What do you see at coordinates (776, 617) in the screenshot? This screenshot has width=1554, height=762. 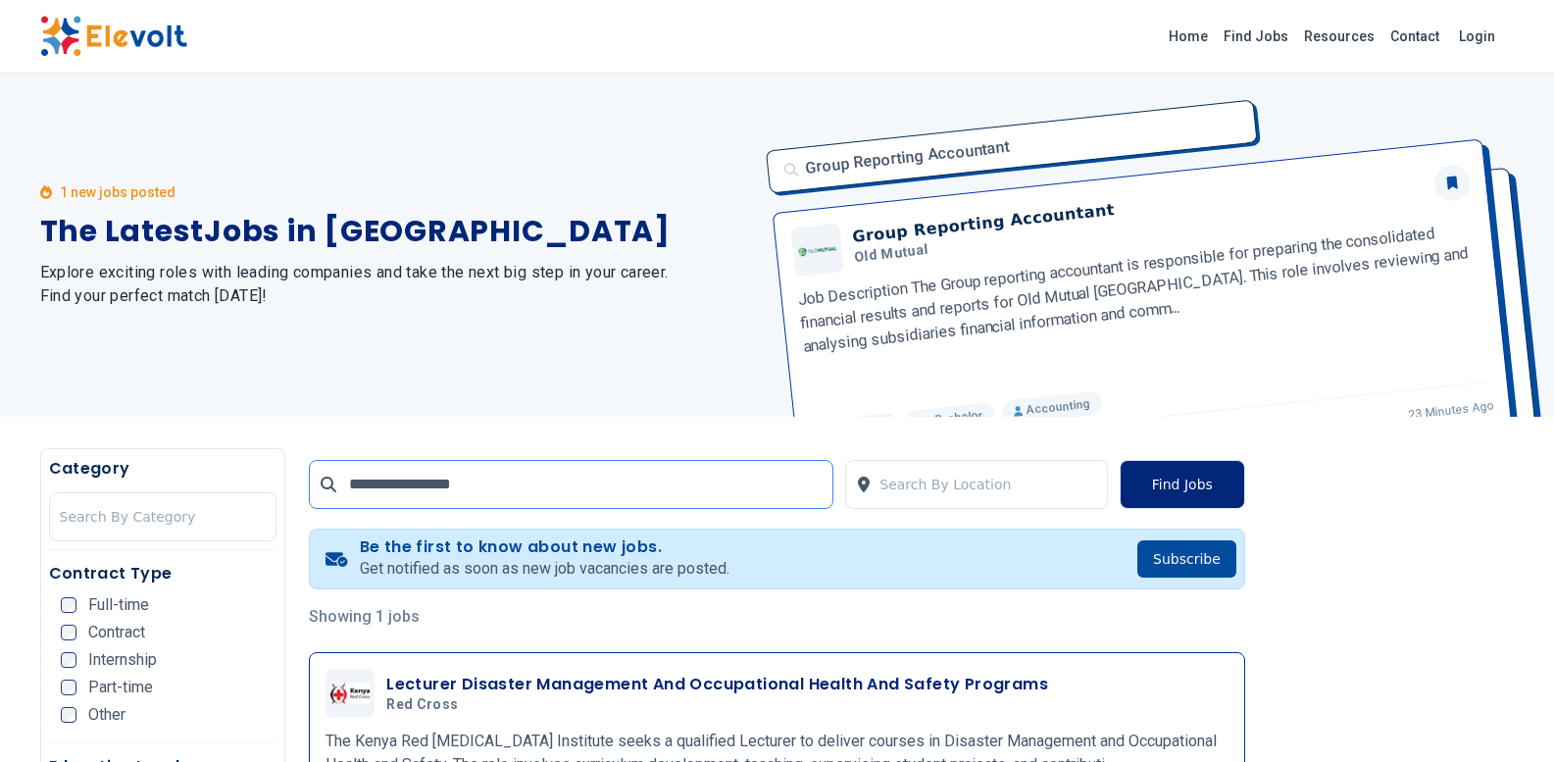 I see `p: Showing 1 jobs` at bounding box center [776, 617].